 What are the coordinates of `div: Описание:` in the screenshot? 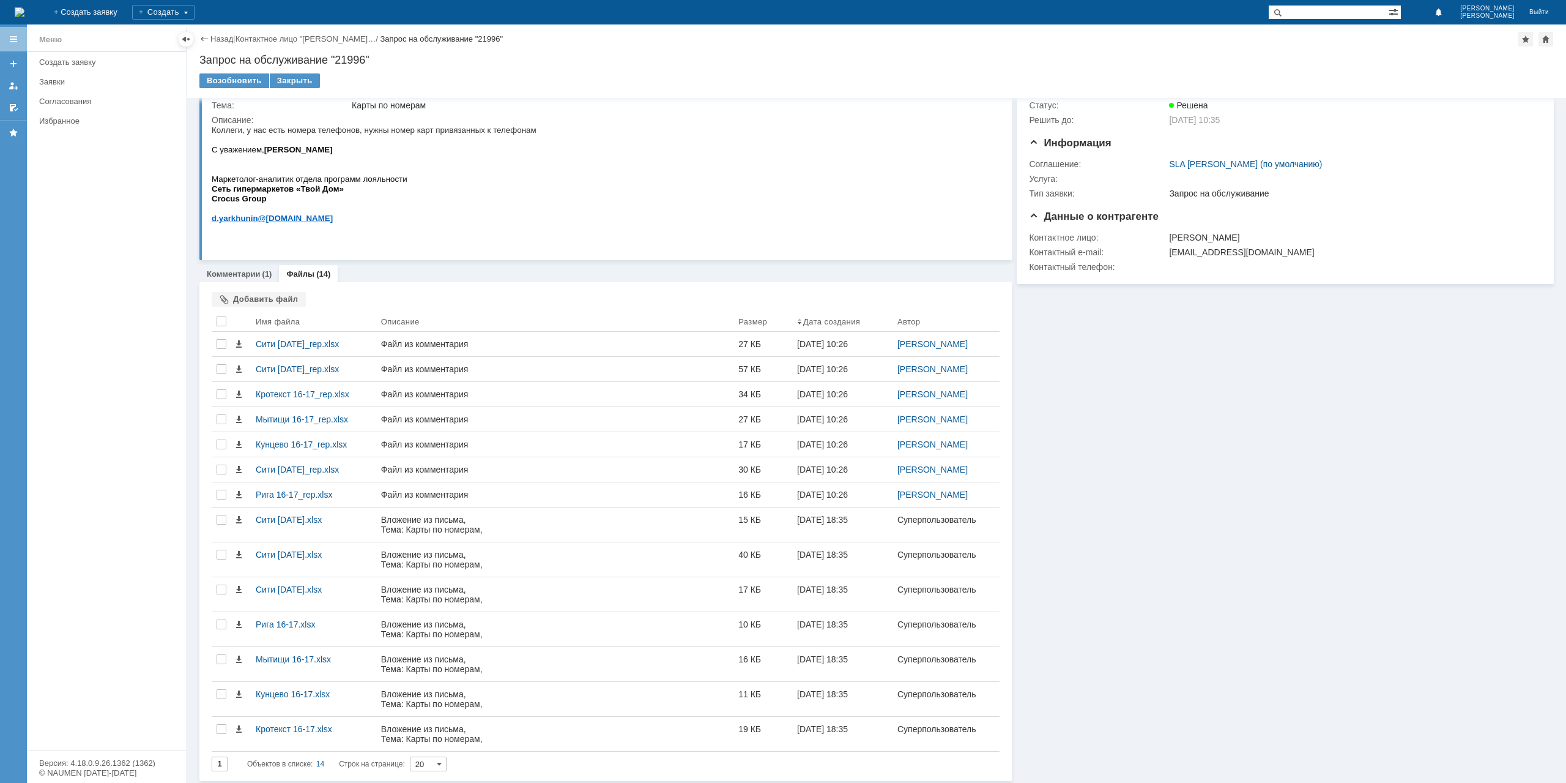 It's located at (603, 120).